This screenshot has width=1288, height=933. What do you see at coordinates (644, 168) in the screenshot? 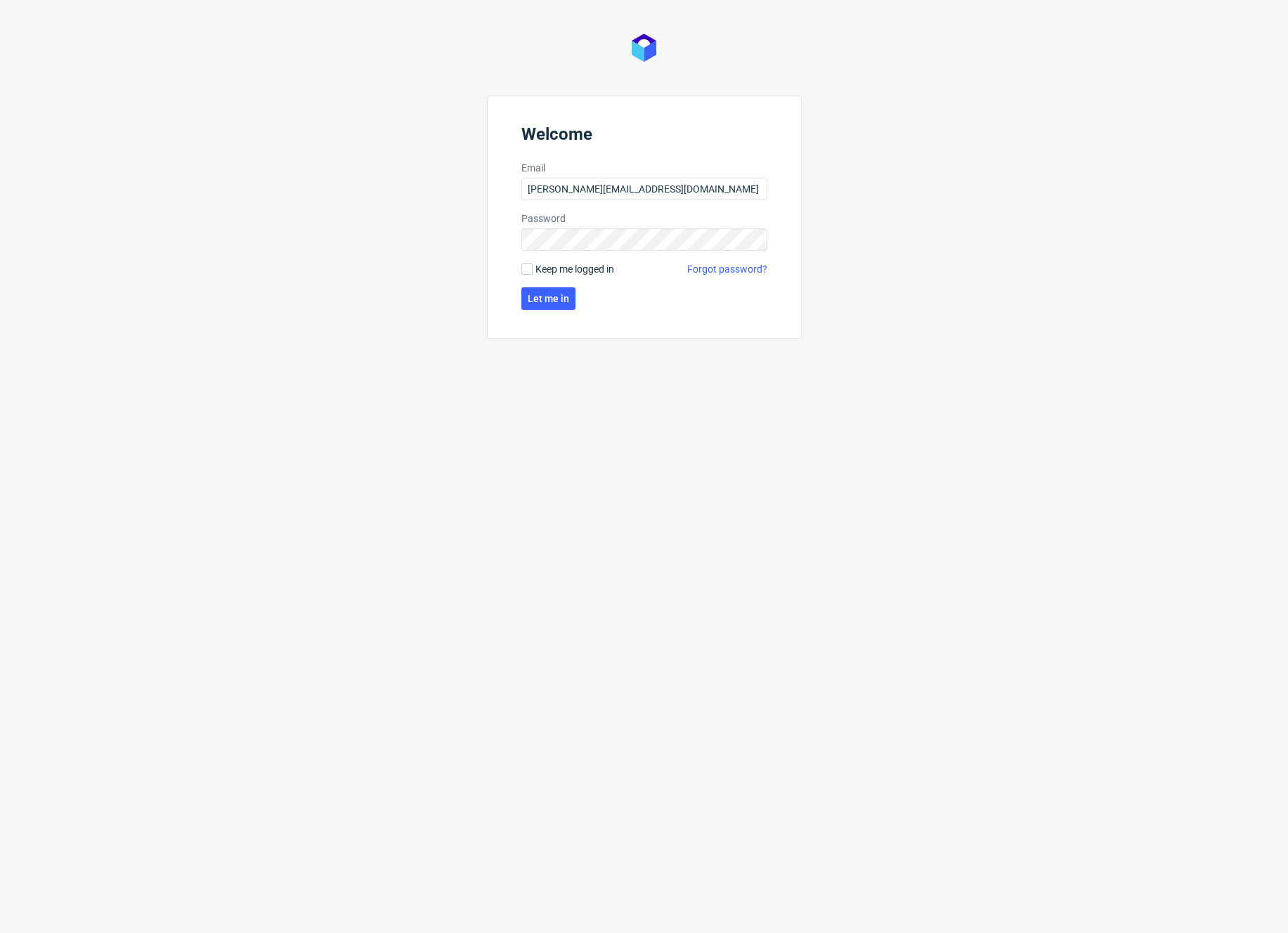
I see `label: Email` at bounding box center [644, 168].